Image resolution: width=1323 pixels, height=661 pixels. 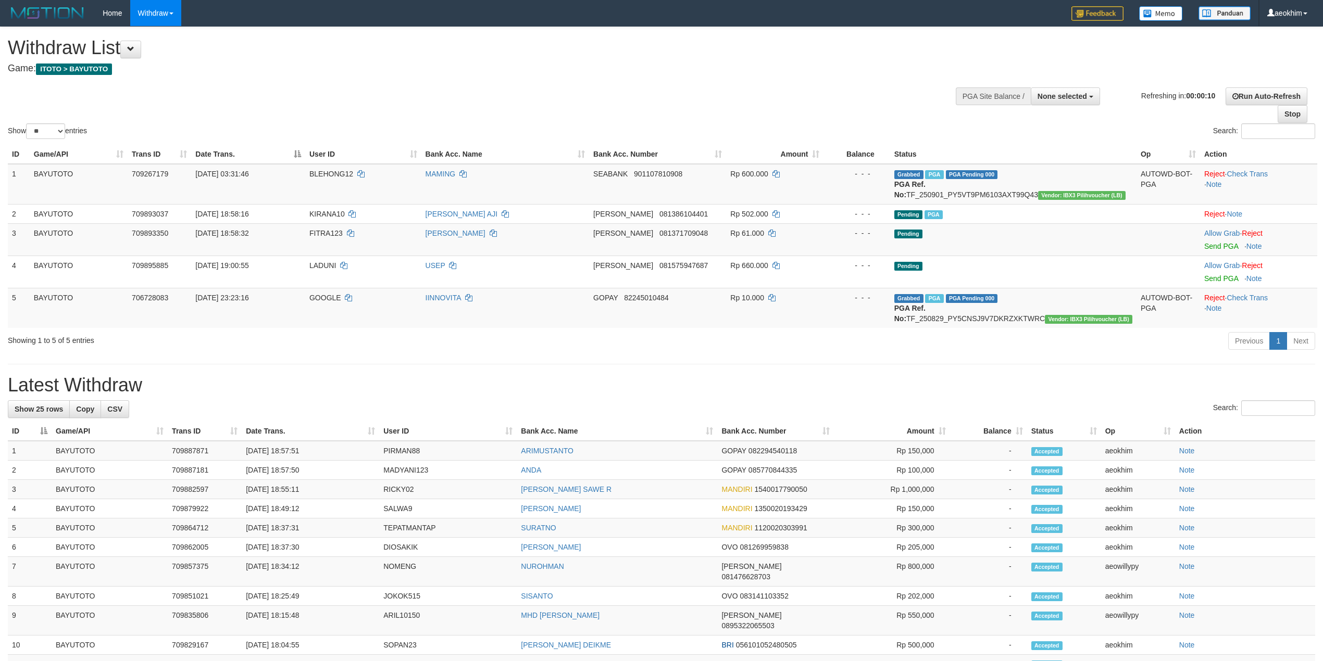 I want to click on input: Search:, so click(x=1278, y=408).